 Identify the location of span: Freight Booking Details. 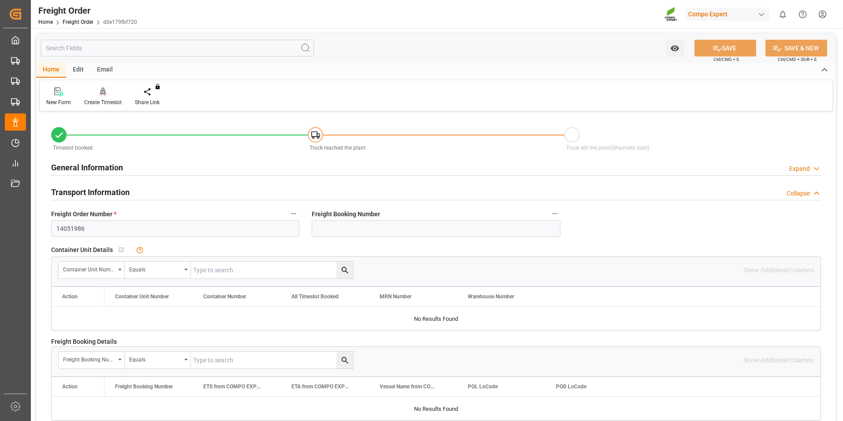
(84, 341).